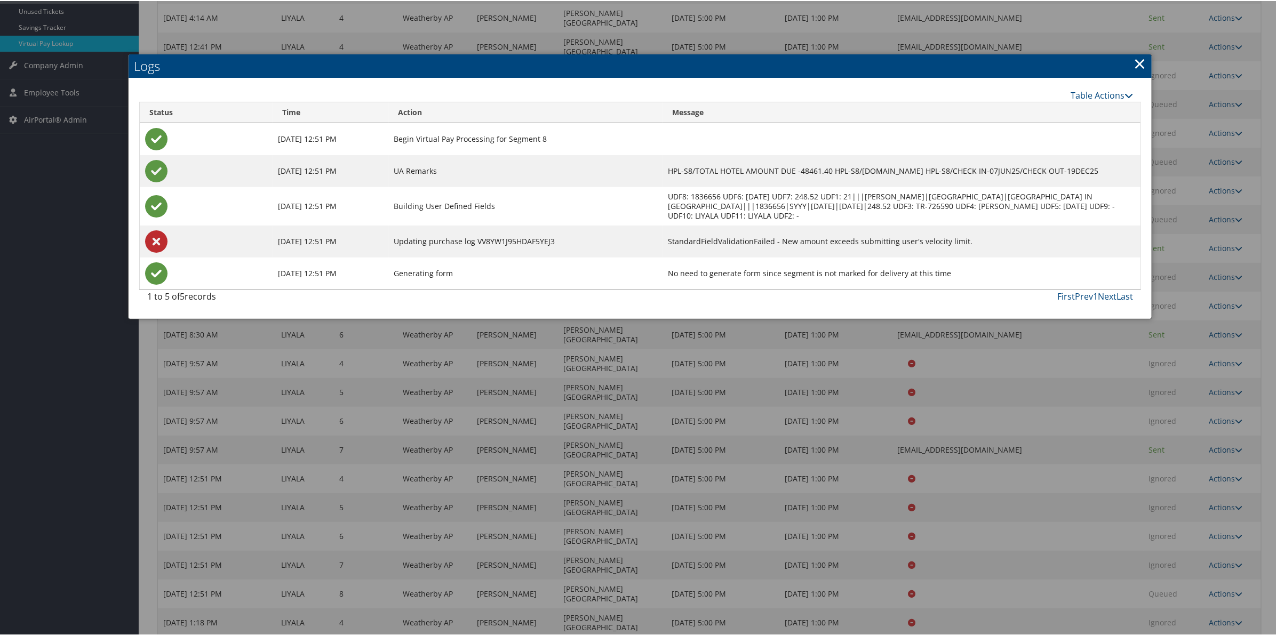 This screenshot has width=1276, height=635. What do you see at coordinates (902, 273) in the screenshot?
I see `td: No need to generate form since segment is not marked for delivery at this time` at bounding box center [902, 273].